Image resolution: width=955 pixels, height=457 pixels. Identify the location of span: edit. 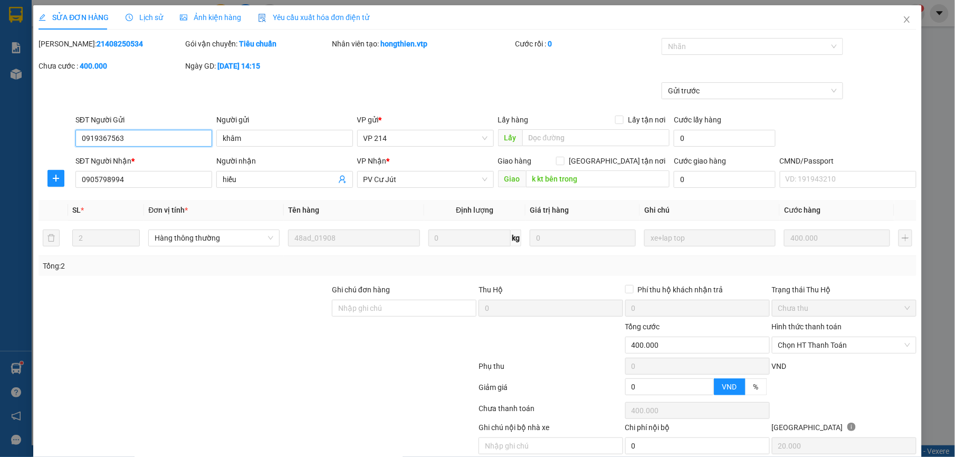
(42, 17).